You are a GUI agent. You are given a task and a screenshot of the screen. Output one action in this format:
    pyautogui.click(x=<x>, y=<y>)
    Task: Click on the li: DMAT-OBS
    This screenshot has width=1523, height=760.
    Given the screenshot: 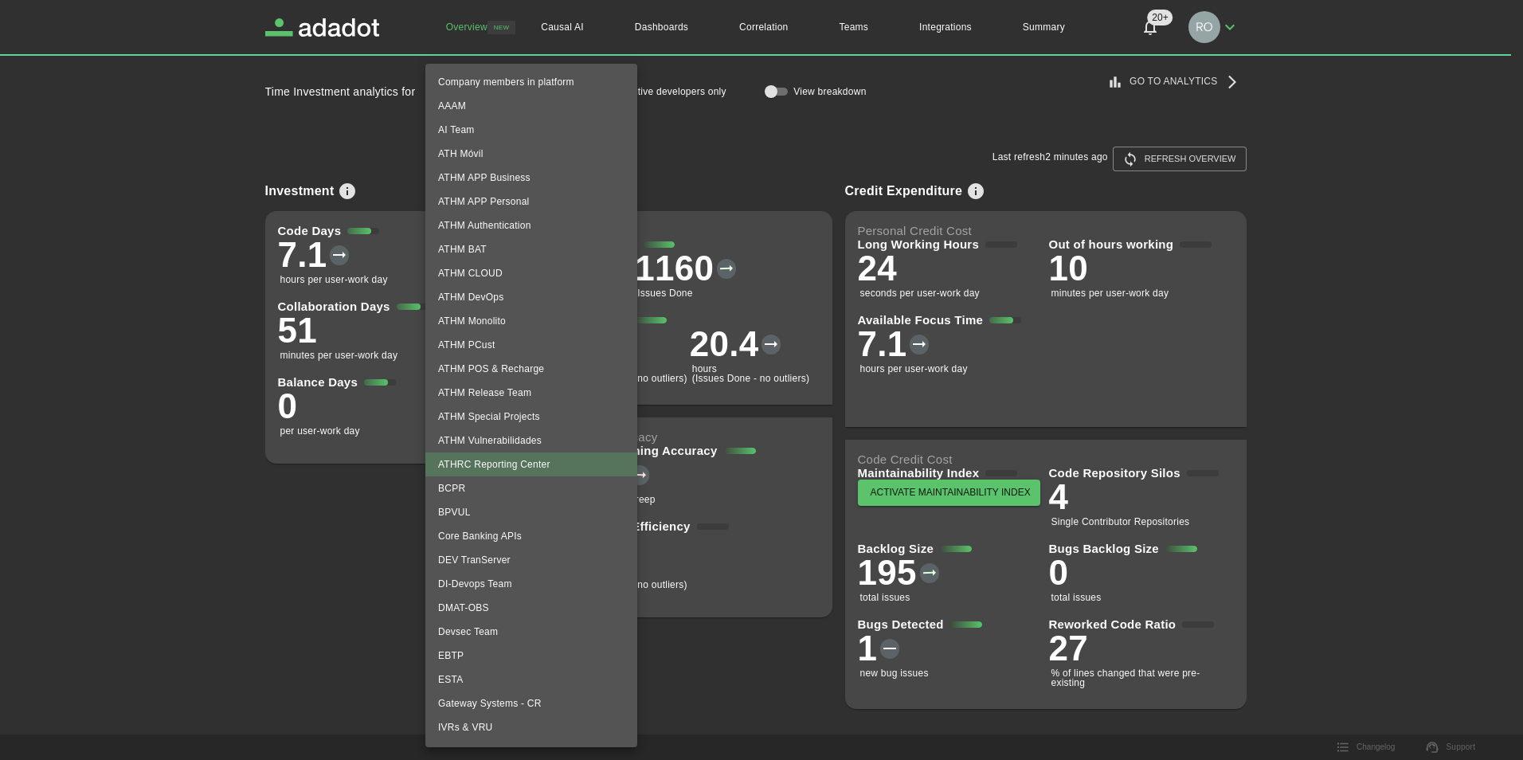 What is the action you would take?
    pyautogui.click(x=531, y=608)
    